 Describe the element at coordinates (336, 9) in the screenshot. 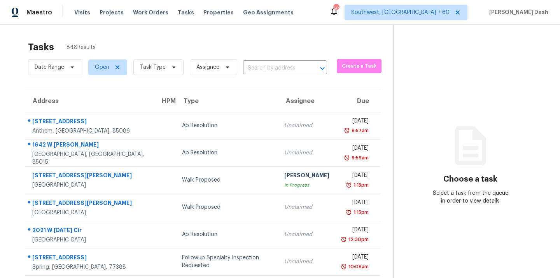

I see `div: 501` at that location.